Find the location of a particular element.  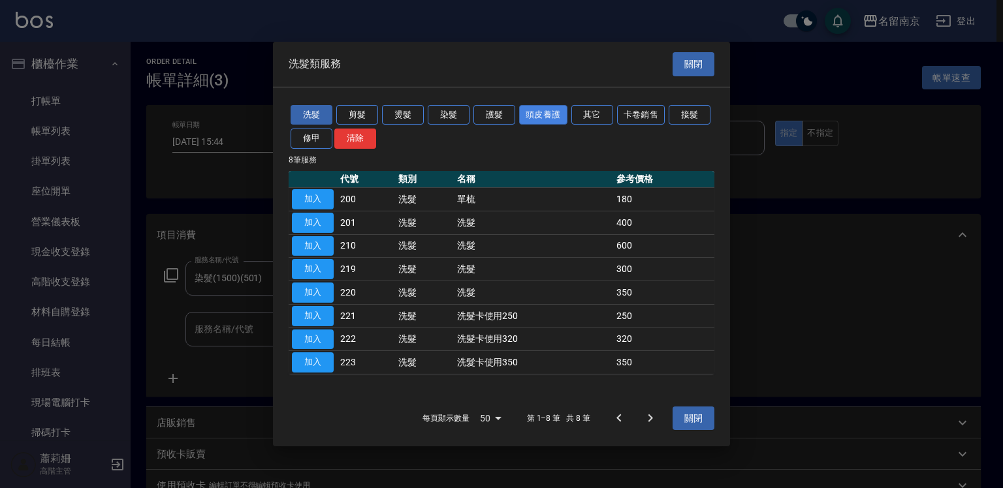

td: 320 is located at coordinates (663, 340).